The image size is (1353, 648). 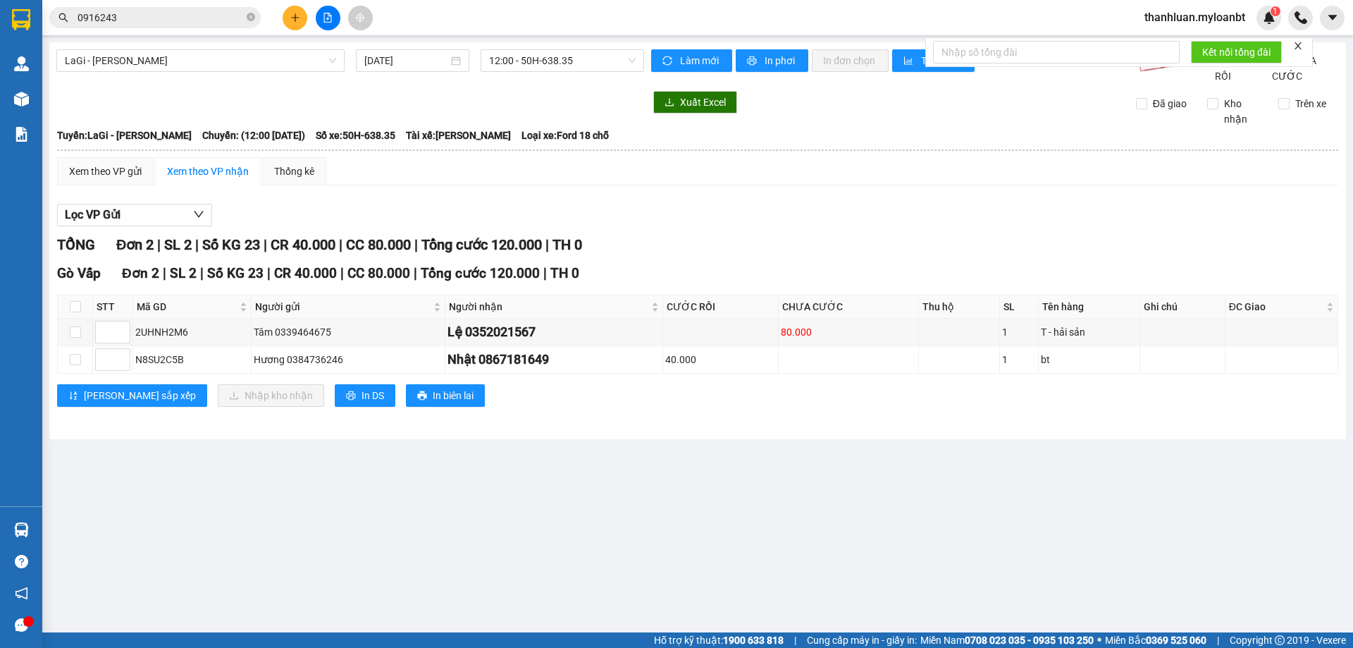 I want to click on span: Người nhận, so click(x=549, y=307).